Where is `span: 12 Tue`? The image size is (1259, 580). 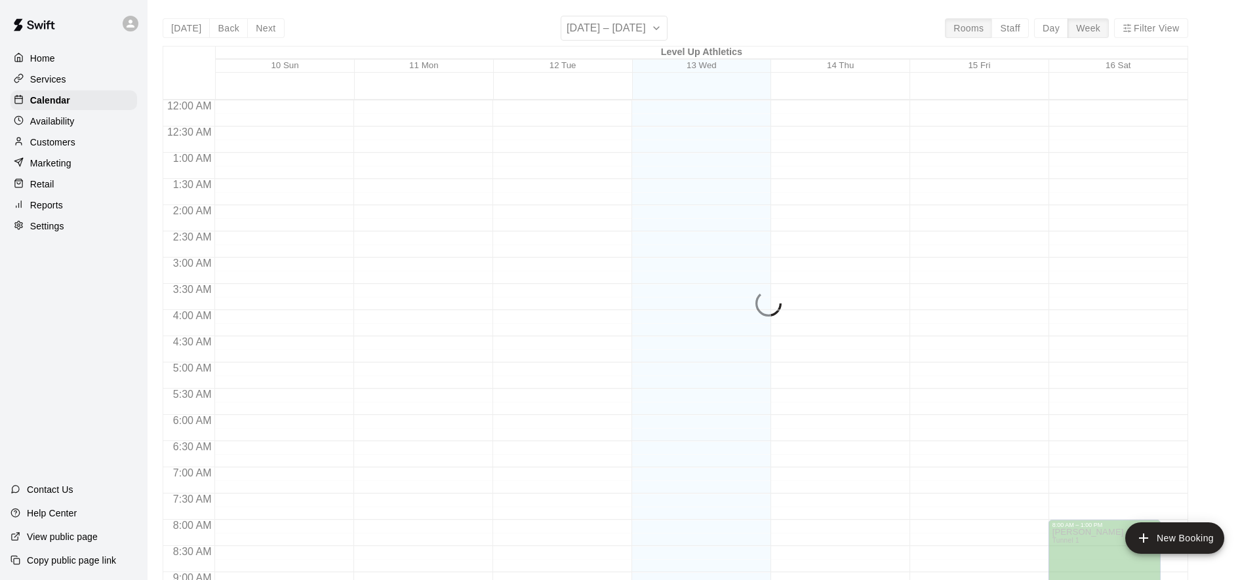 span: 12 Tue is located at coordinates (562, 65).